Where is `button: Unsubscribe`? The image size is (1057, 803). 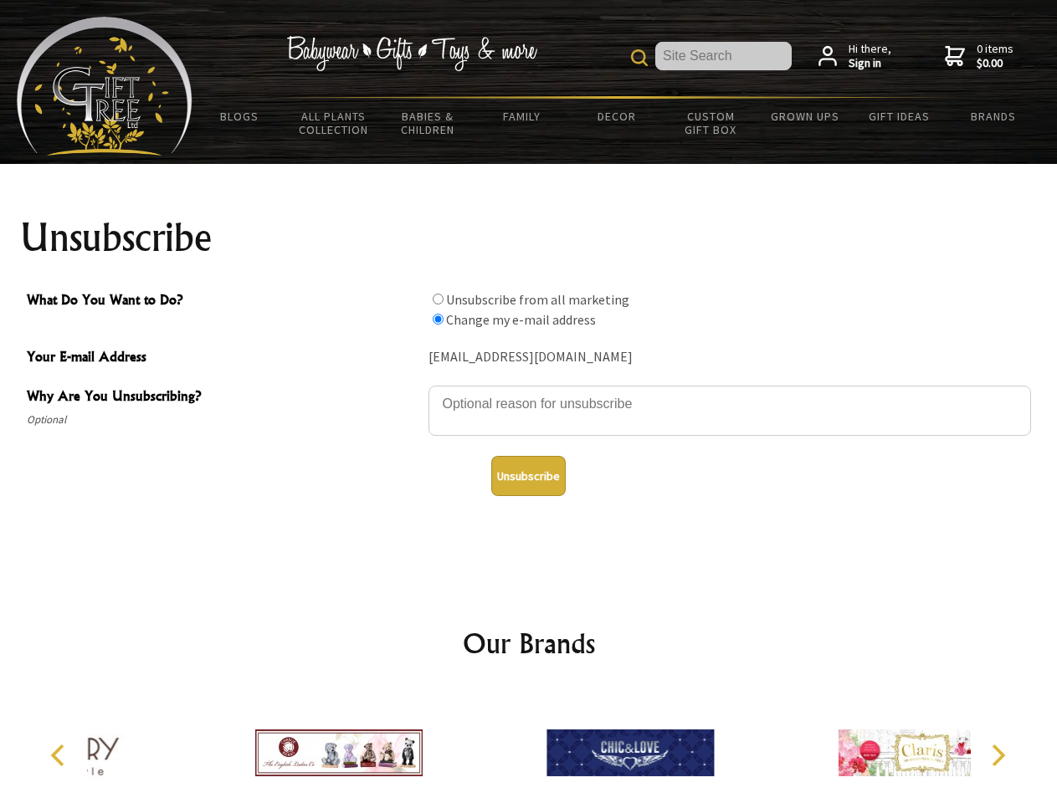 button: Unsubscribe is located at coordinates (528, 476).